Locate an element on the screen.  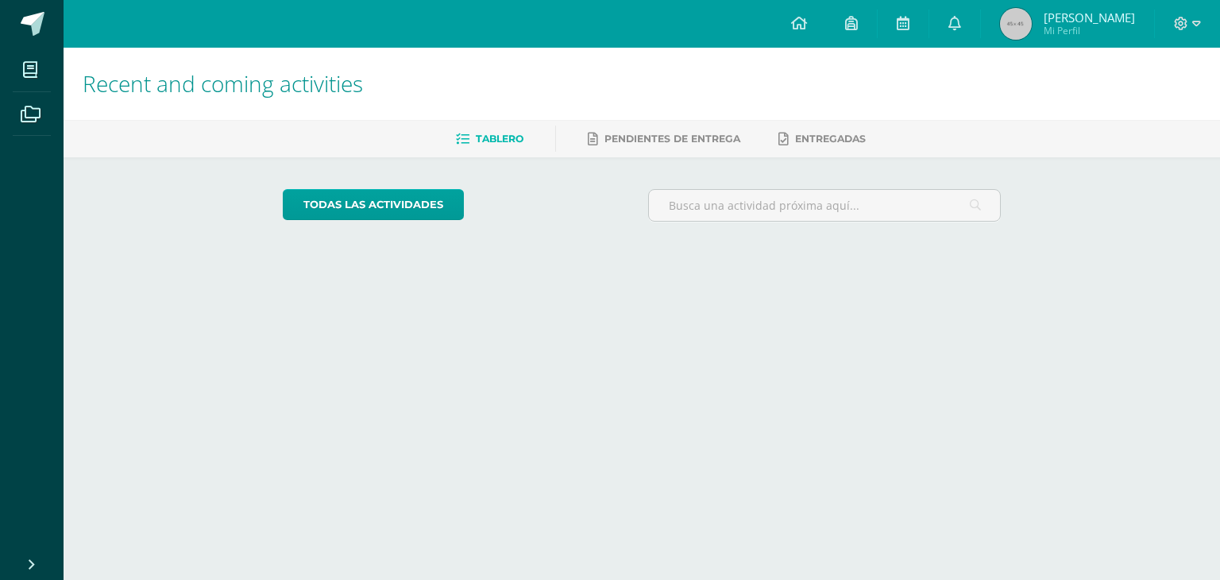
a: Pendientes de entrega is located at coordinates (664, 139).